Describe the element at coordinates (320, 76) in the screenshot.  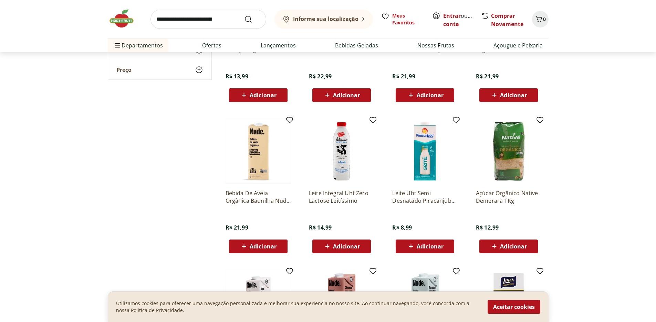
I see `span: R$ 22,99` at that location.